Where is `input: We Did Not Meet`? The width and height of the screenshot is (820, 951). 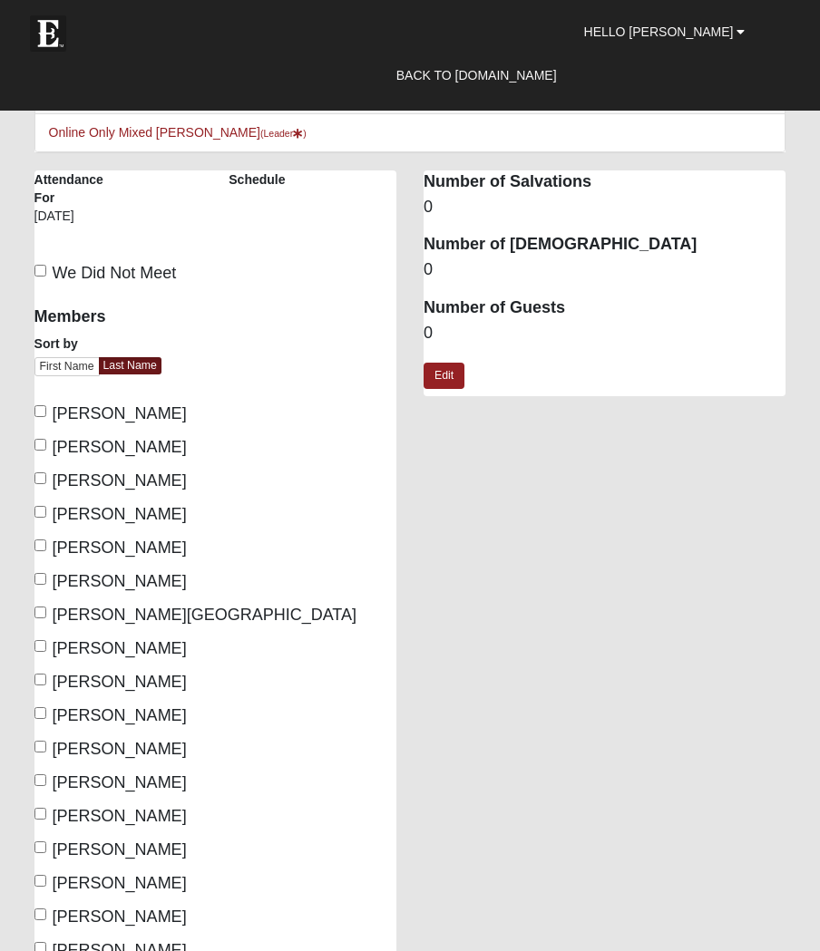 input: We Did Not Meet is located at coordinates (40, 270).